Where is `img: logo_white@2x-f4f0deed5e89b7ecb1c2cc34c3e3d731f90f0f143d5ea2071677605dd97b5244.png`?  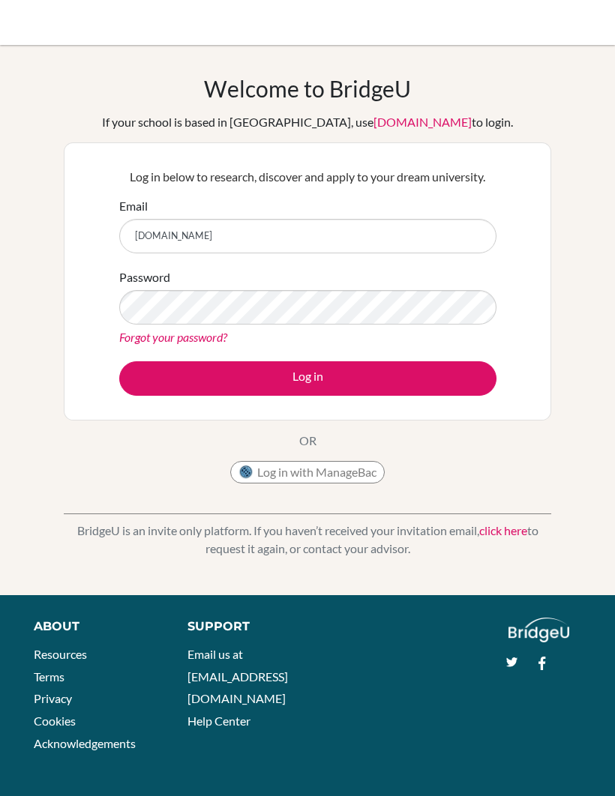
img: logo_white@2x-f4f0deed5e89b7ecb1c2cc34c3e3d731f90f0f143d5ea2071677605dd97b5244.png is located at coordinates (538, 630).